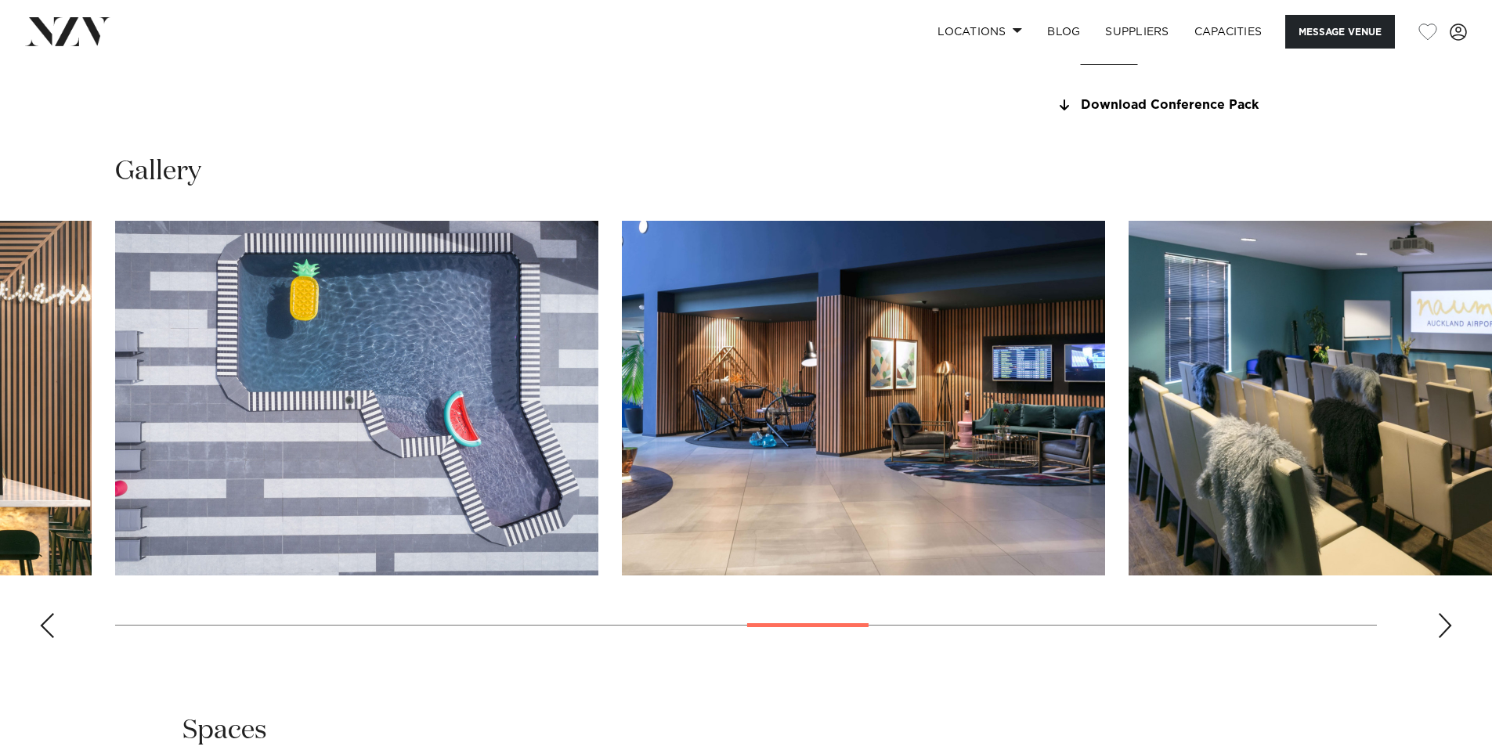  I want to click on h2: Gallery, so click(158, 172).